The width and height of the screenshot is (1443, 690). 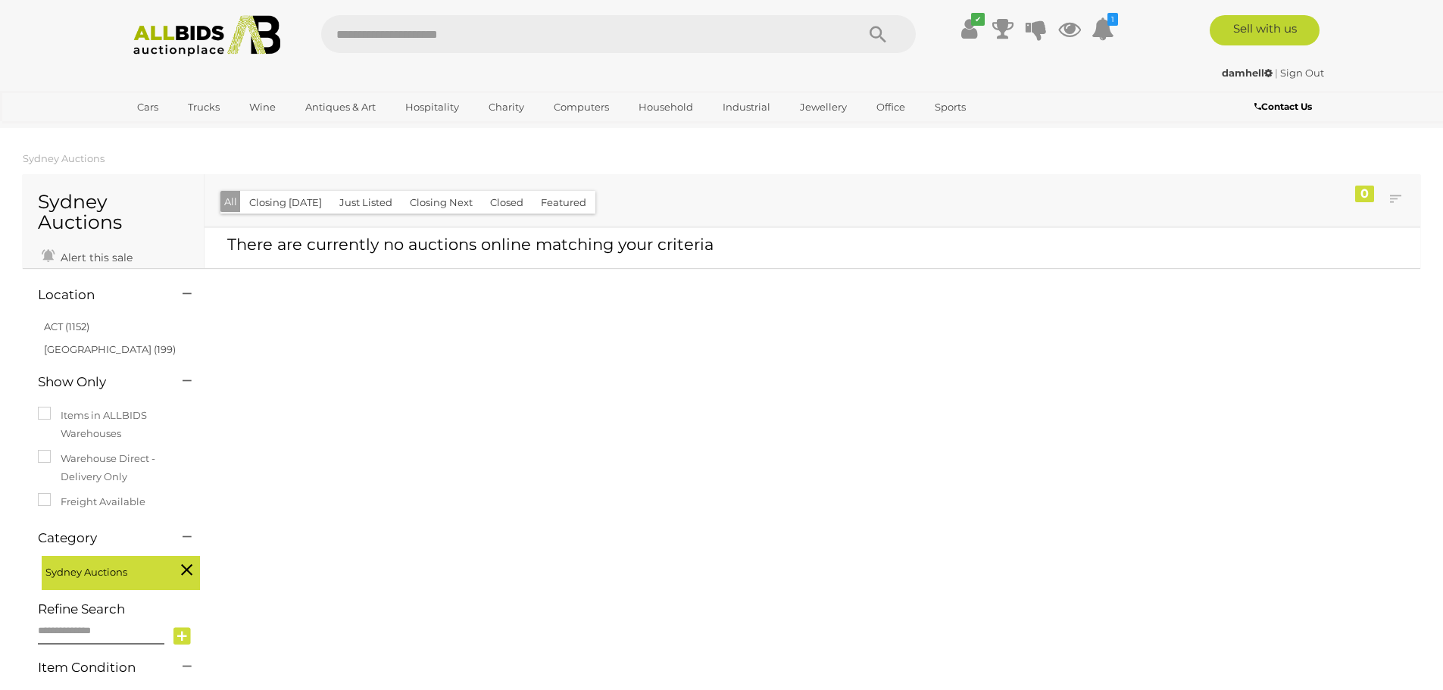 What do you see at coordinates (204, 107) in the screenshot?
I see `a: Trucks` at bounding box center [204, 107].